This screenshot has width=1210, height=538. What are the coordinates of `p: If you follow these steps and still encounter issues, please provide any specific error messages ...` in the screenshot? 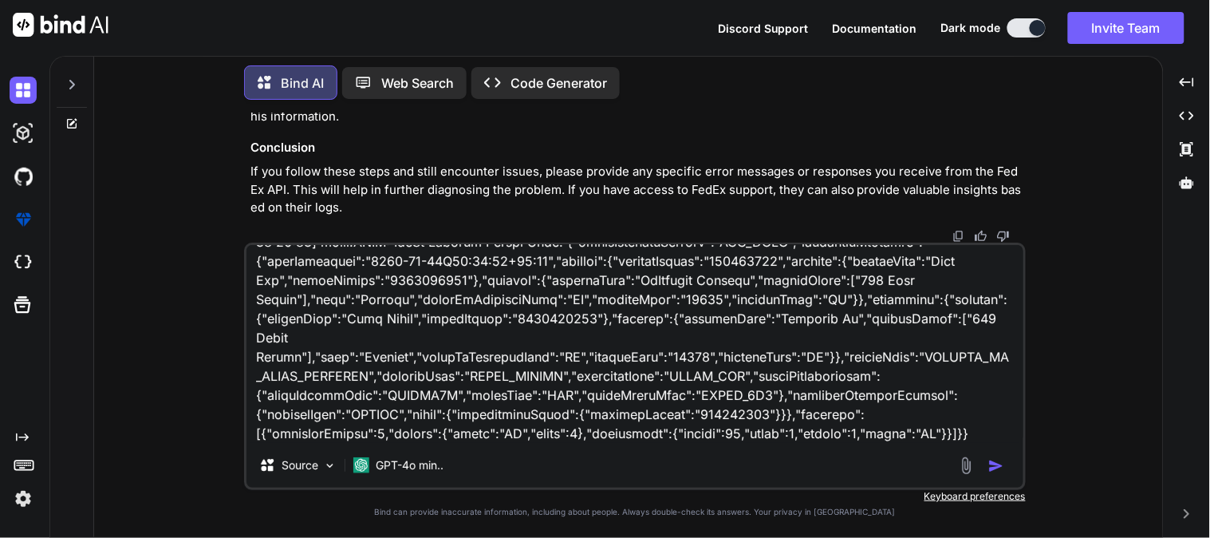 It's located at (636, 190).